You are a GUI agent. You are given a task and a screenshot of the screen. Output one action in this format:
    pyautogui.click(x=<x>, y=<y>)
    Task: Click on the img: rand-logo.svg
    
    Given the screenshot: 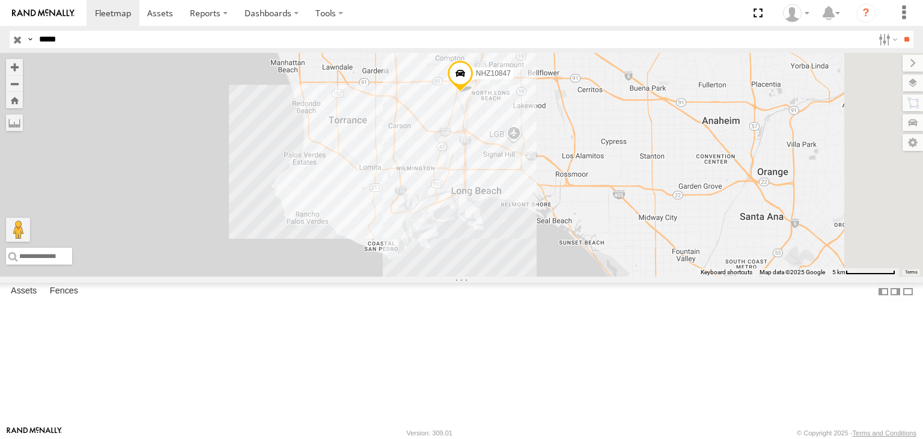 What is the action you would take?
    pyautogui.click(x=43, y=13)
    